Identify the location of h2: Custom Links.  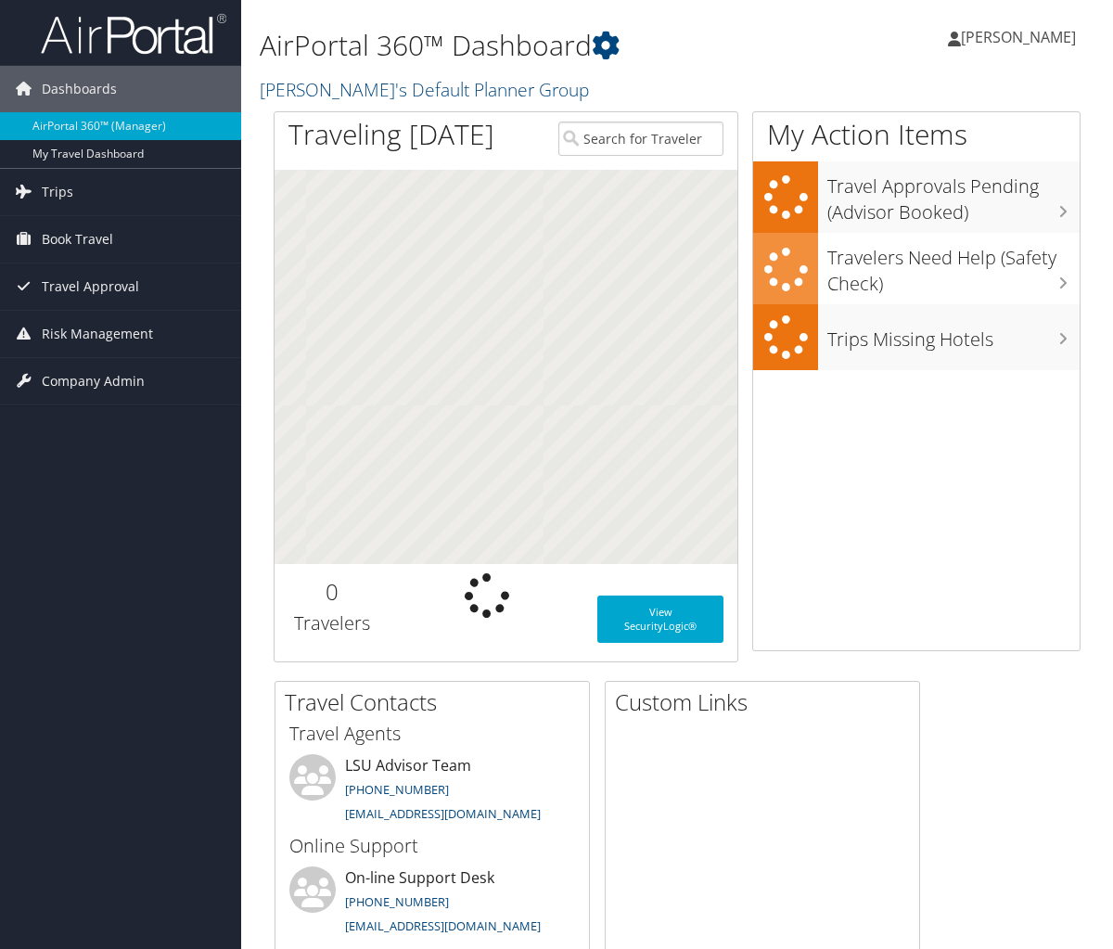
(767, 702).